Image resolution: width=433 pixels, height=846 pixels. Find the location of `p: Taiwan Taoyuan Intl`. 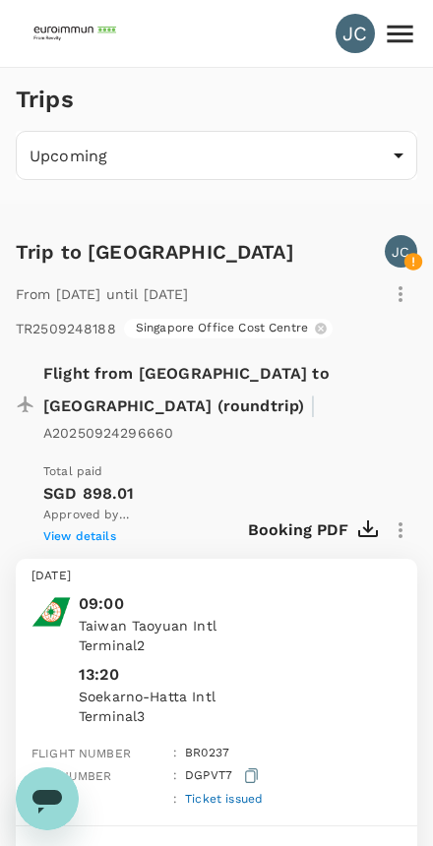

p: Taiwan Taoyuan Intl is located at coordinates (240, 626).